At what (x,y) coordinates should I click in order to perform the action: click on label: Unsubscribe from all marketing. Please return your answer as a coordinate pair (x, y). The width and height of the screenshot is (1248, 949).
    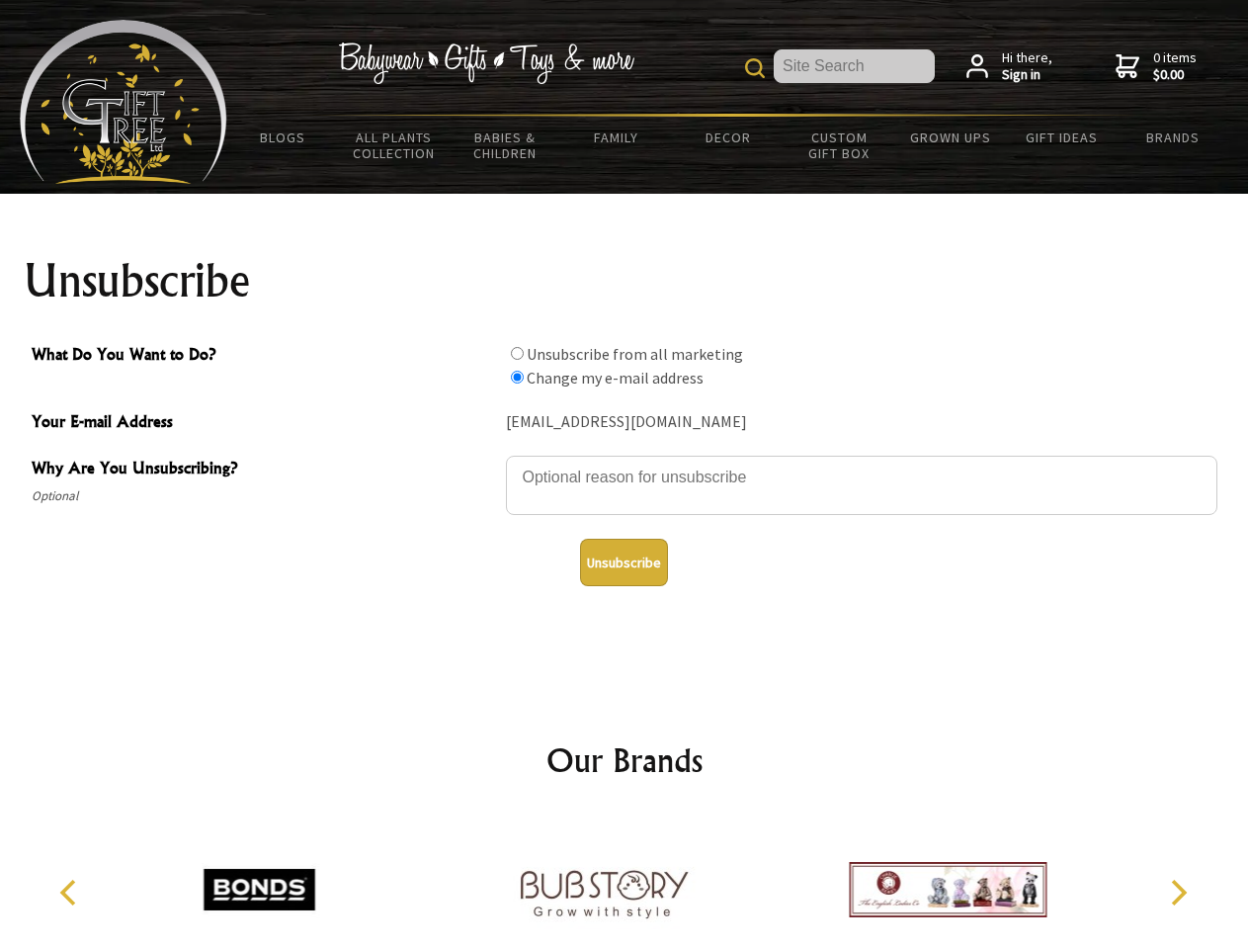
    Looking at the image, I should click on (634, 354).